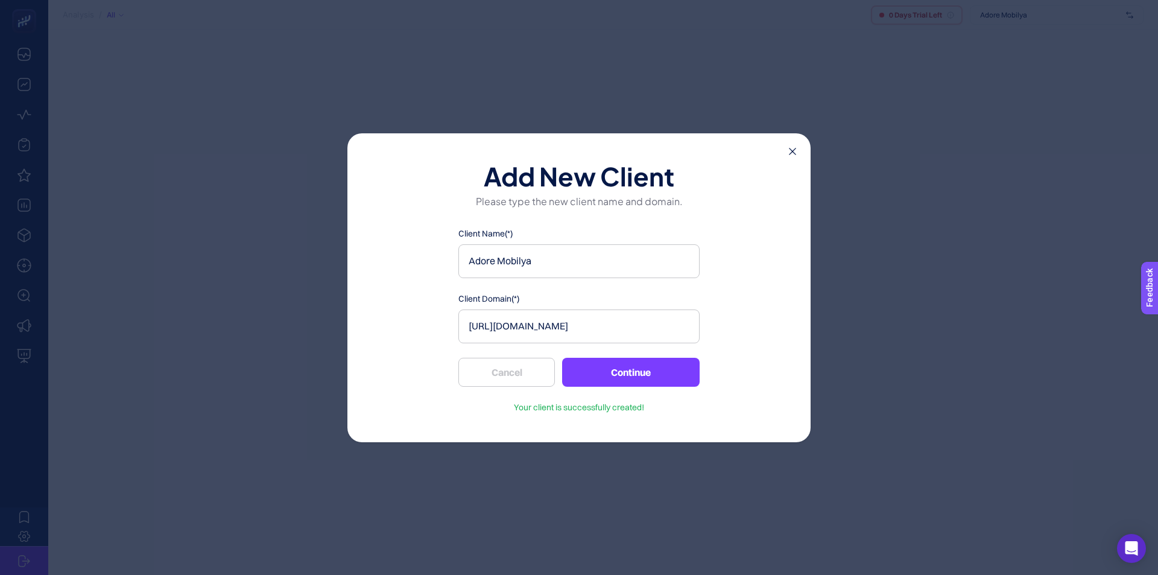 The height and width of the screenshot is (575, 1158). What do you see at coordinates (579, 298) in the screenshot?
I see `label: Client Domain(*)` at bounding box center [579, 298].